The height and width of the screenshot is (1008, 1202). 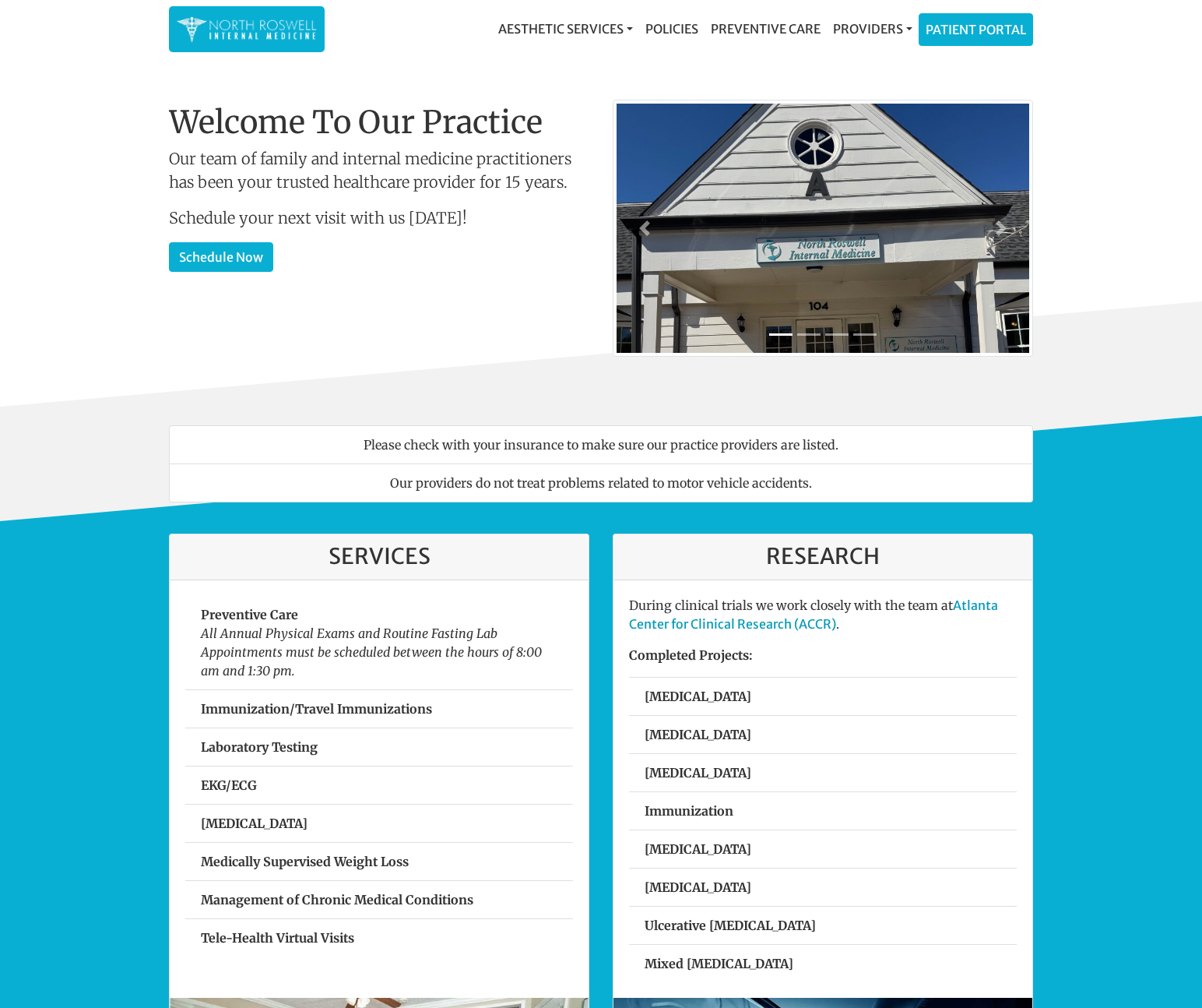 What do you see at coordinates (247, 29) in the screenshot?
I see `img: North Roswell Internal Medicine` at bounding box center [247, 29].